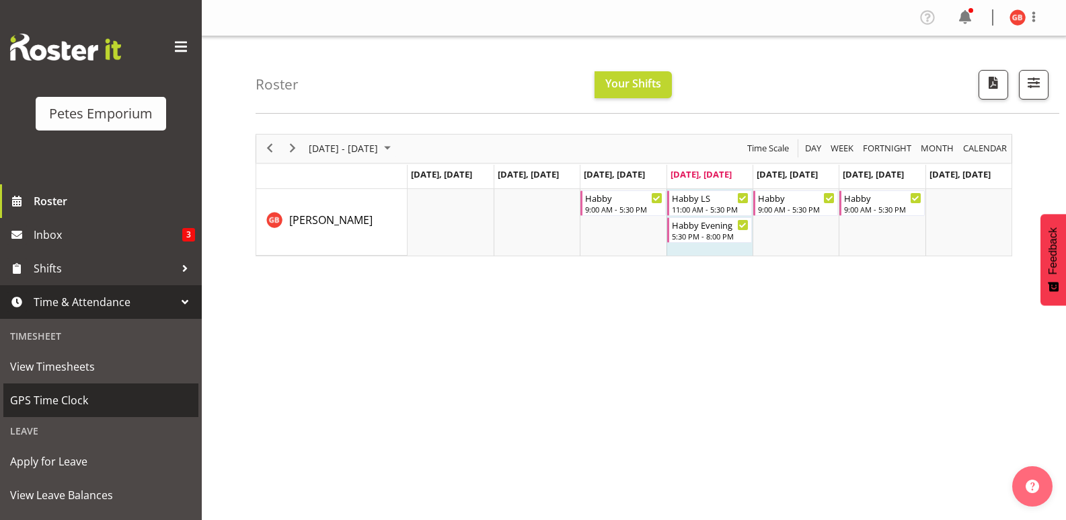 The height and width of the screenshot is (520, 1066). What do you see at coordinates (842, 148) in the screenshot?
I see `button: Timeline Week` at bounding box center [842, 148].